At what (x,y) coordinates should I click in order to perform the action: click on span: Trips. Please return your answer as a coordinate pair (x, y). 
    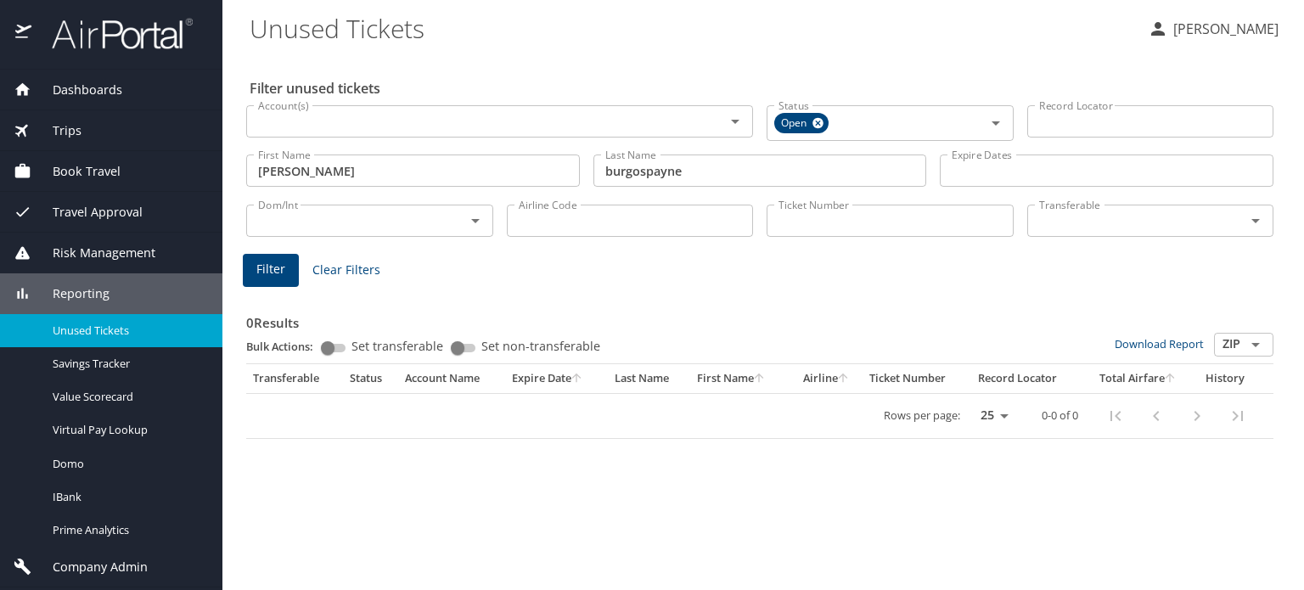
    Looking at the image, I should click on (56, 131).